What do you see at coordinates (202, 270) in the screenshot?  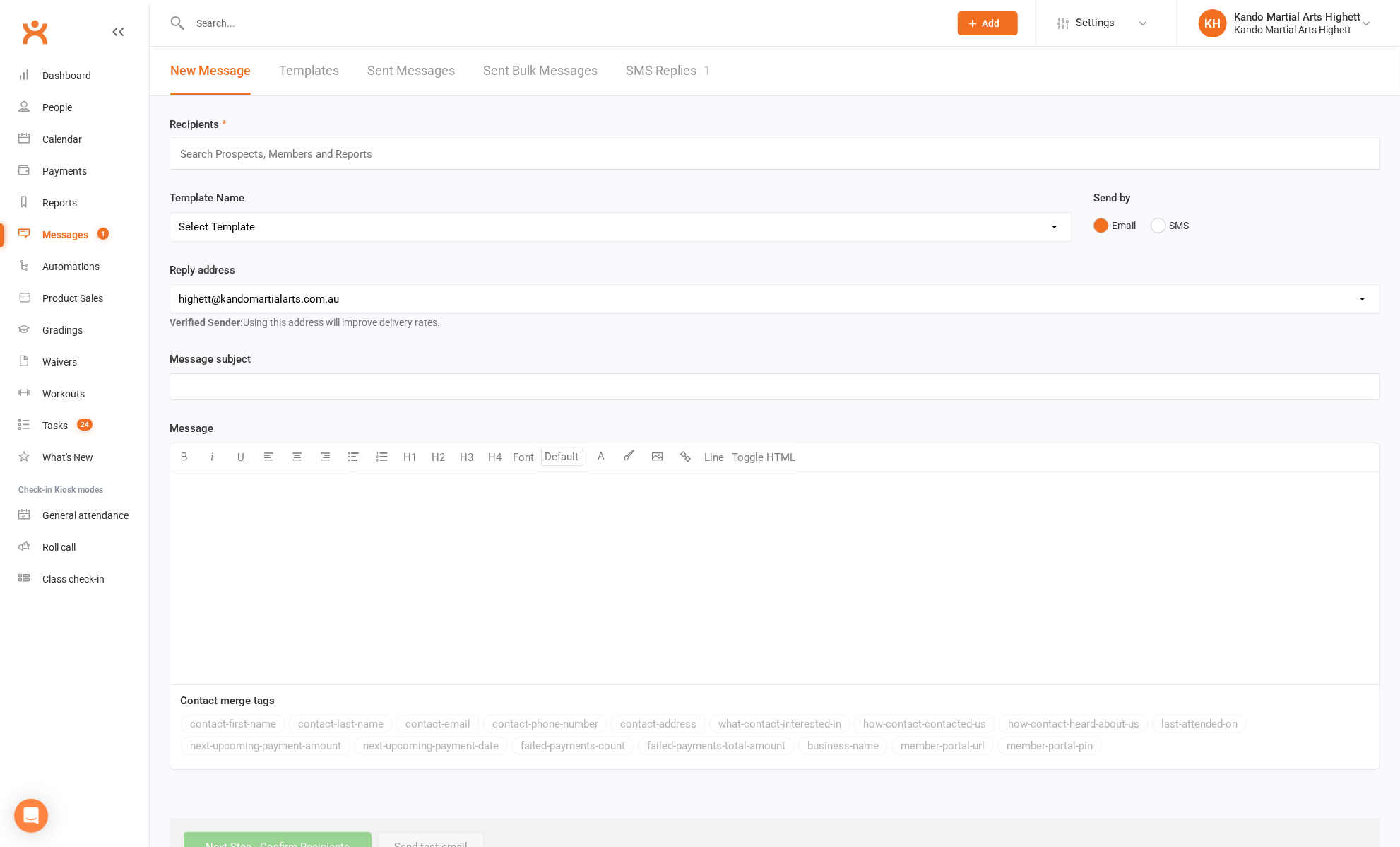 I see `label: Reply address` at bounding box center [202, 270].